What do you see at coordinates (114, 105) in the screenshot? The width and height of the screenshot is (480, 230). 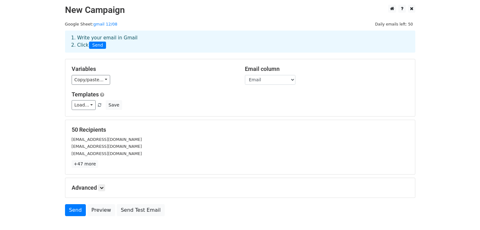 I see `button: Save` at bounding box center [114, 105].